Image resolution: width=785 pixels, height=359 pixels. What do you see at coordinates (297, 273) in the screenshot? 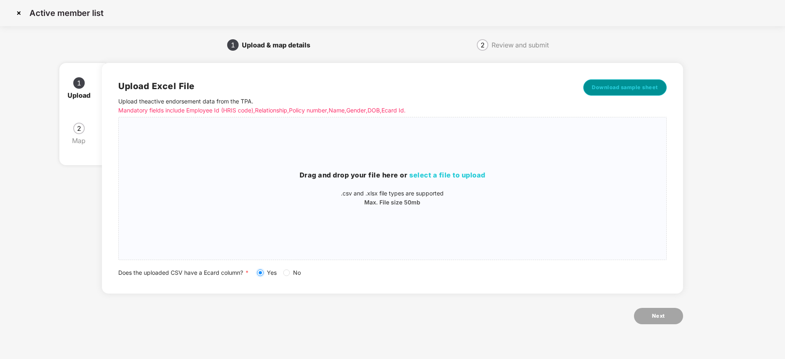
I see `span: No` at bounding box center [297, 273].